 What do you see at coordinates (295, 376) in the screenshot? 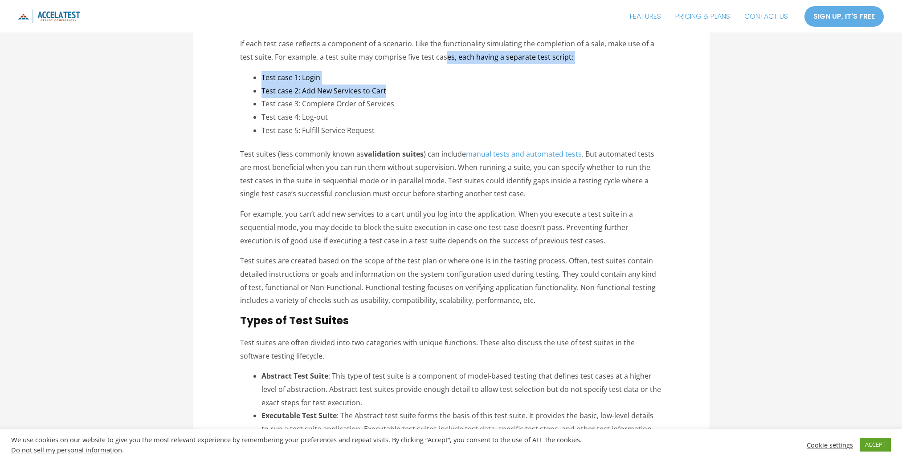
I see `strong: Abstract Test Suite` at bounding box center [295, 376].